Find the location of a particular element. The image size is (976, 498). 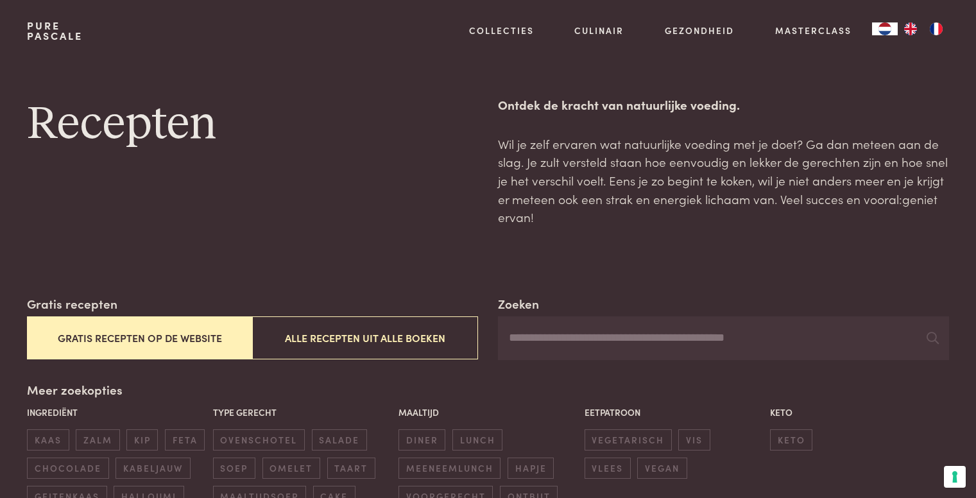

p: Type gerecht is located at coordinates (302, 412).